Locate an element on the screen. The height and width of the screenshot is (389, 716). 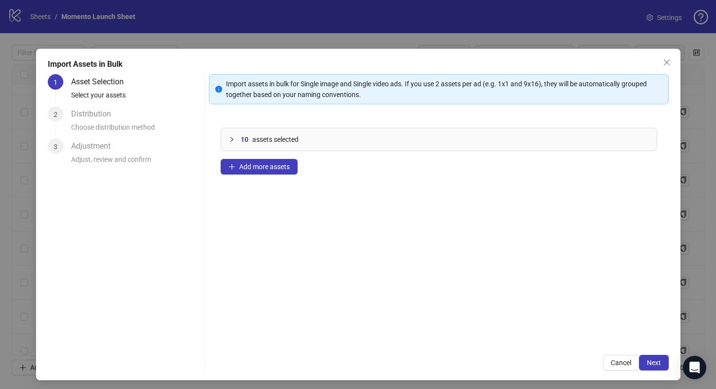
span: 1 is located at coordinates (56, 82).